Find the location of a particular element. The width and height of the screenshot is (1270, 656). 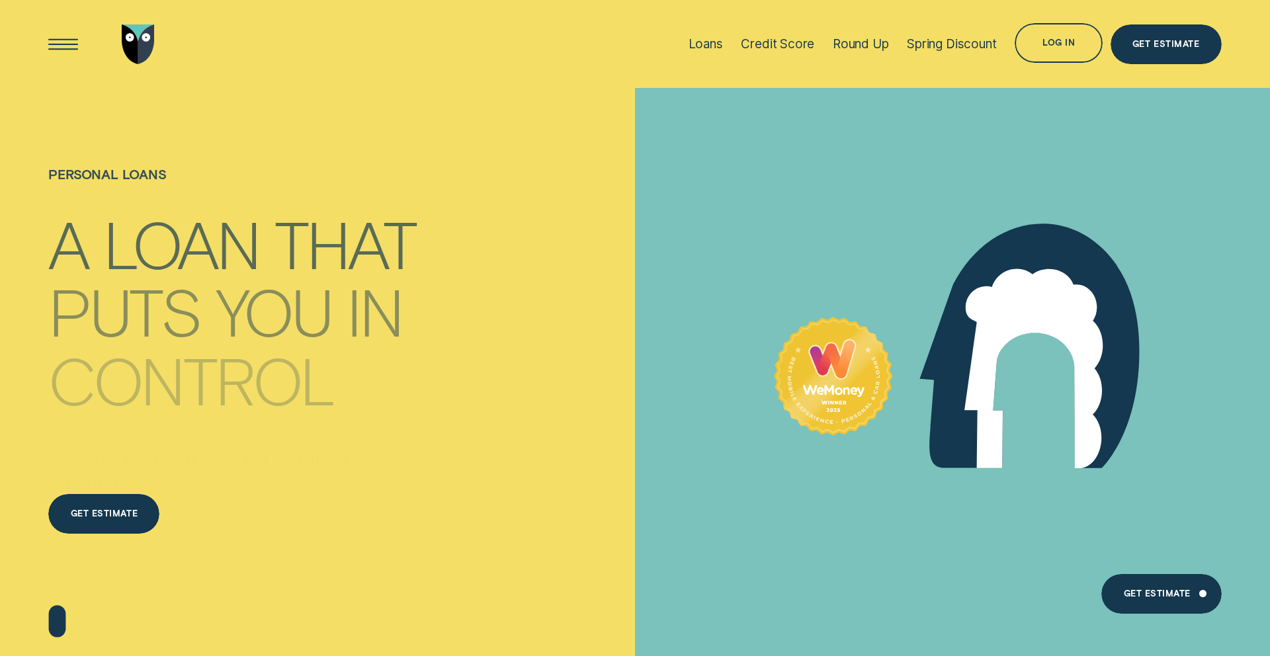

div: puts is located at coordinates (124, 310).